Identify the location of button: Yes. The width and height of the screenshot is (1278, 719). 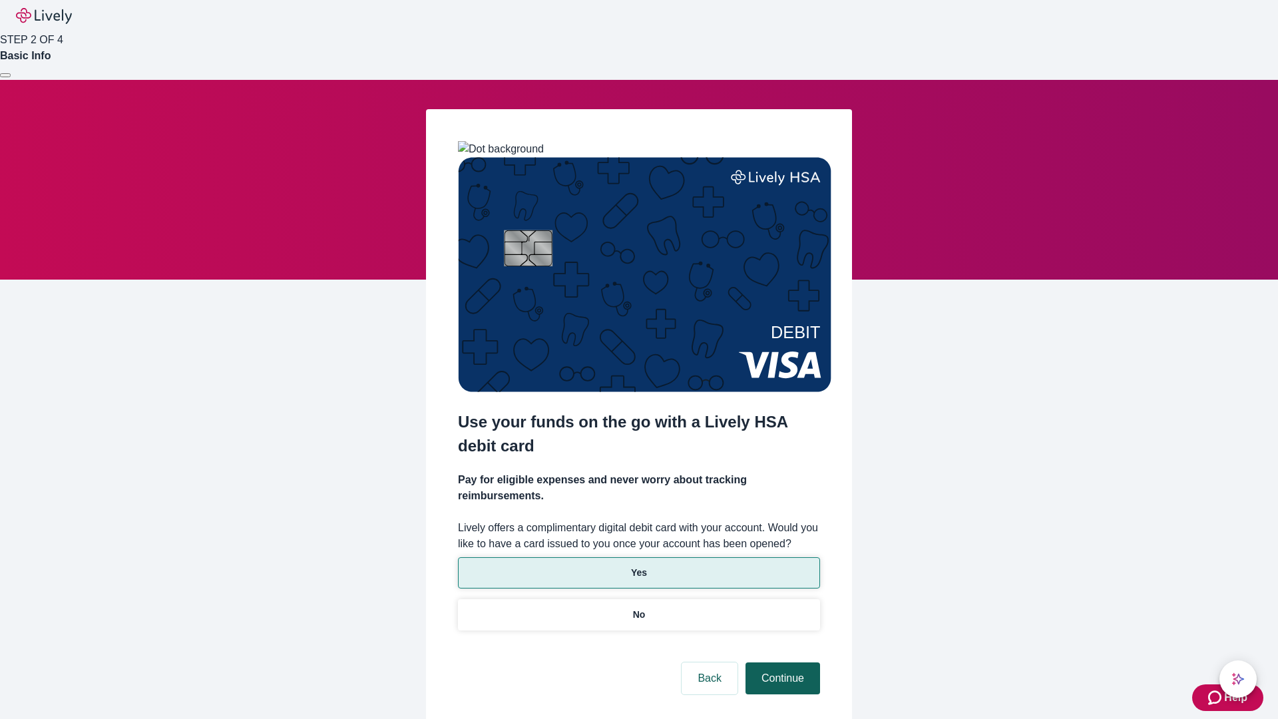
(639, 573).